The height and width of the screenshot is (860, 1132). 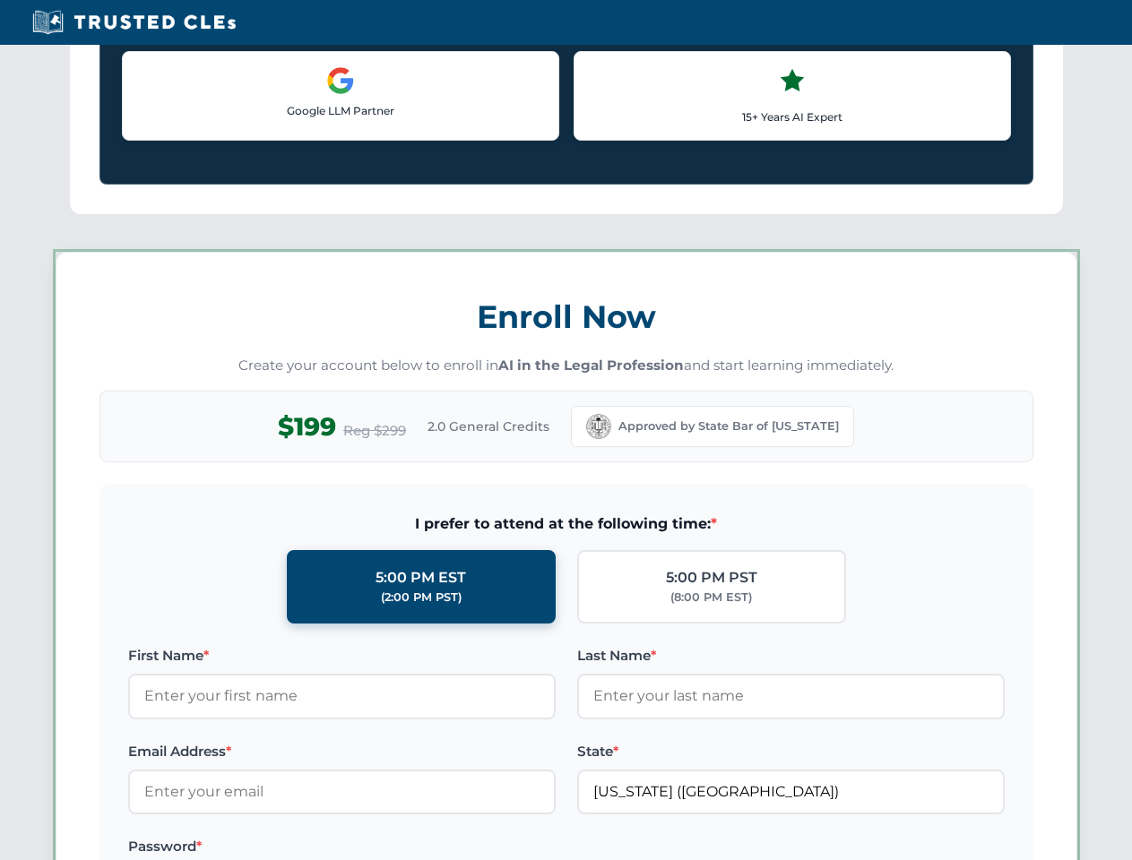 What do you see at coordinates (790, 752) in the screenshot?
I see `label: State` at bounding box center [790, 752].